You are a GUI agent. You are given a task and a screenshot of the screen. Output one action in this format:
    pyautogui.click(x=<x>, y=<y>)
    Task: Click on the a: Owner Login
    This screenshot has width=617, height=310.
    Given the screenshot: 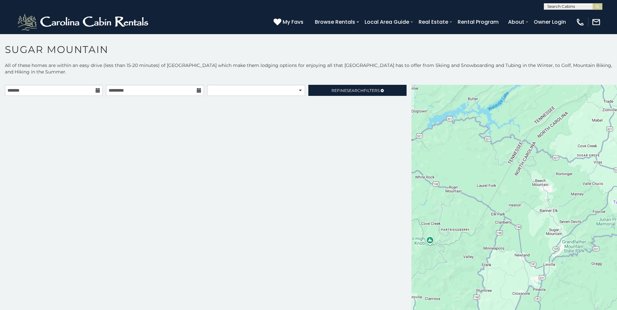 What is the action you would take?
    pyautogui.click(x=550, y=22)
    